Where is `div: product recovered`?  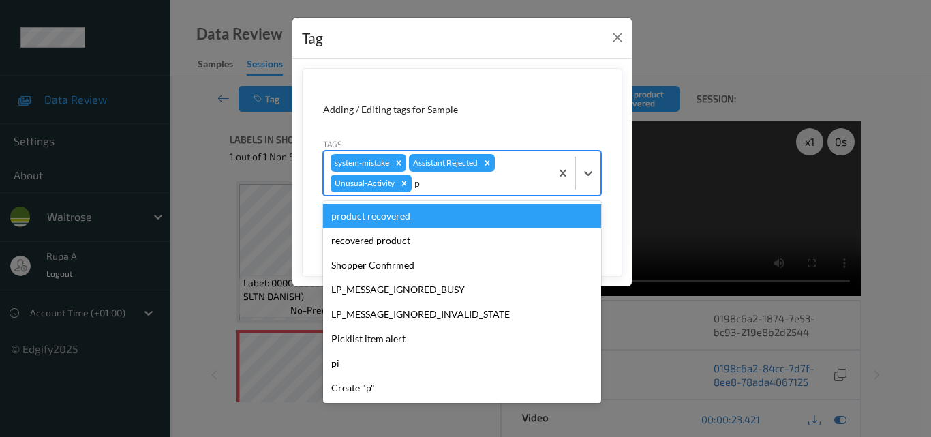
div: product recovered is located at coordinates (462, 216).